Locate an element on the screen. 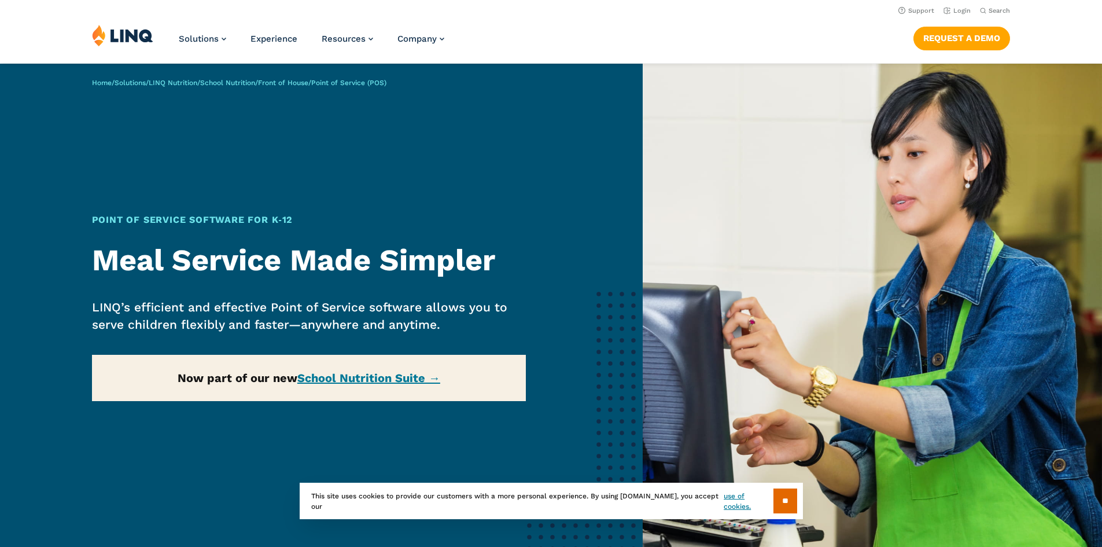 The height and width of the screenshot is (547, 1102). a: School Nutrition is located at coordinates (227, 83).